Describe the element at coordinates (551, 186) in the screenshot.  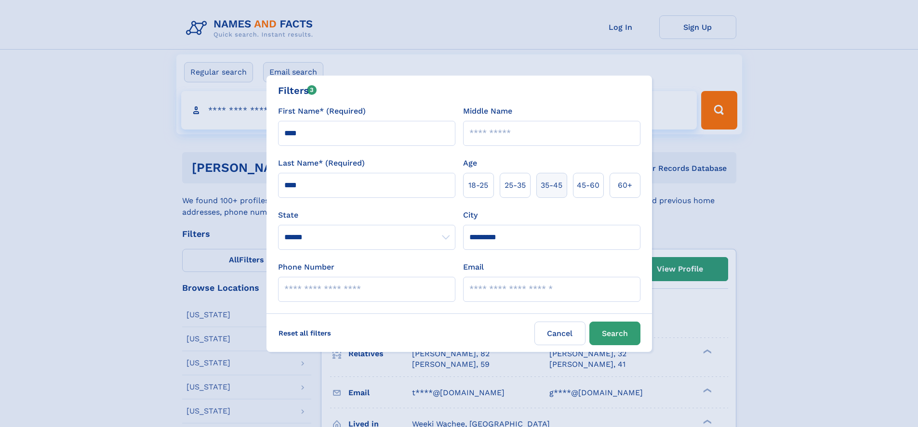
I see `span: 35‑45` at that location.